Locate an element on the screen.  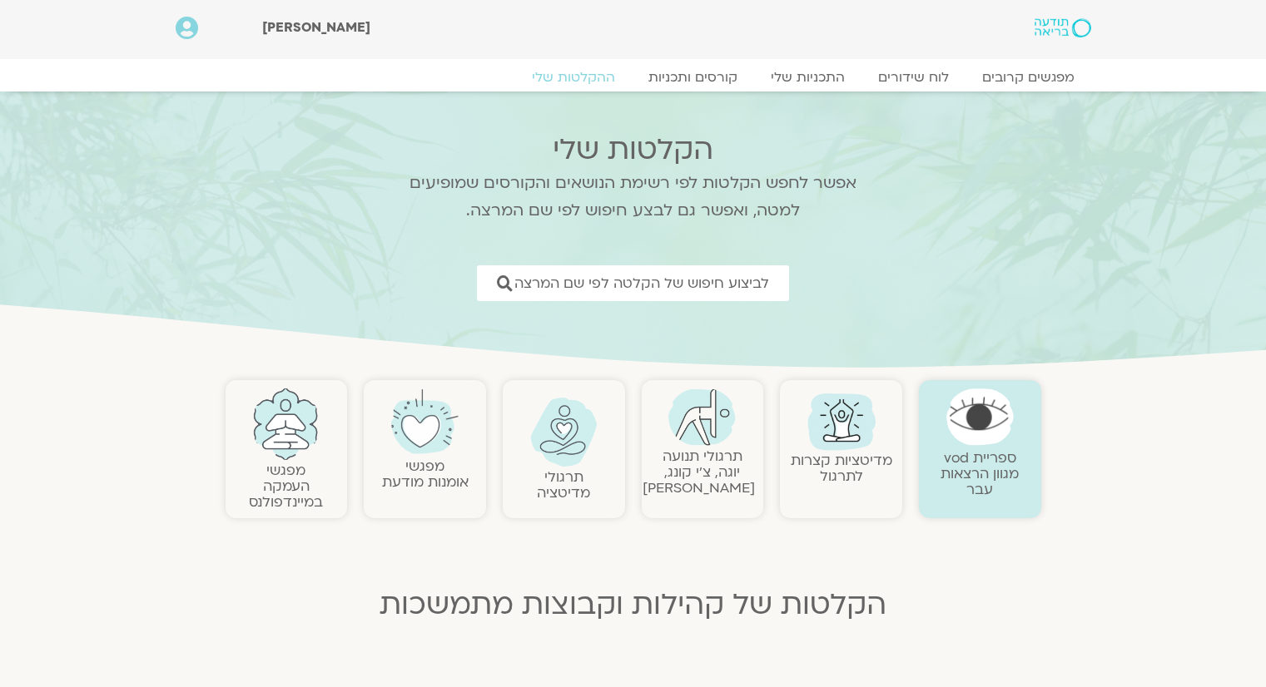
a: ספריית vodמגוון הרצאות עבר is located at coordinates (979, 473).